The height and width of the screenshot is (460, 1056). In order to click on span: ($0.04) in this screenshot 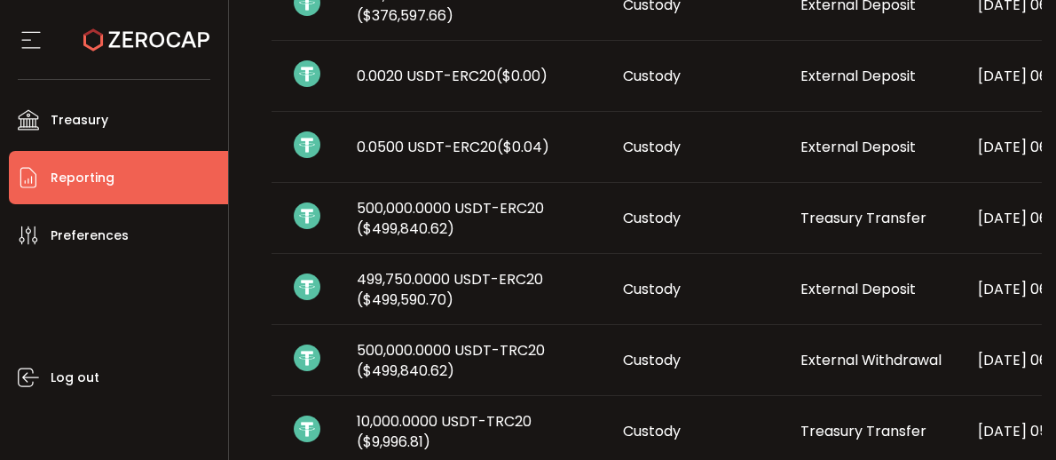, I will do `click(523, 146)`.